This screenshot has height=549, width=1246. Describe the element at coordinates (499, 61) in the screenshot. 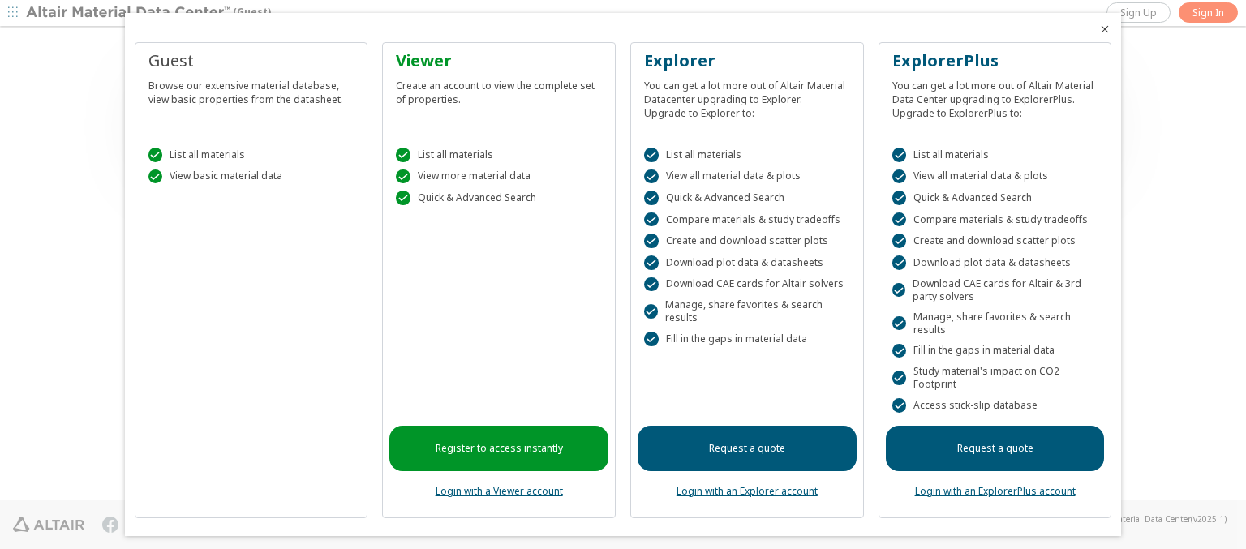

I see `div: Viewer` at that location.